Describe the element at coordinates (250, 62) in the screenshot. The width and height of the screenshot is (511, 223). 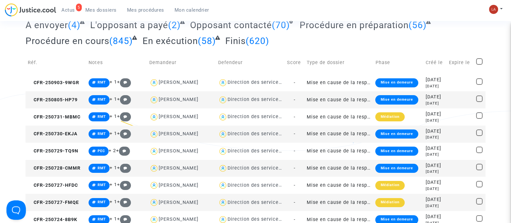
I see `td: Defendeur` at that location.